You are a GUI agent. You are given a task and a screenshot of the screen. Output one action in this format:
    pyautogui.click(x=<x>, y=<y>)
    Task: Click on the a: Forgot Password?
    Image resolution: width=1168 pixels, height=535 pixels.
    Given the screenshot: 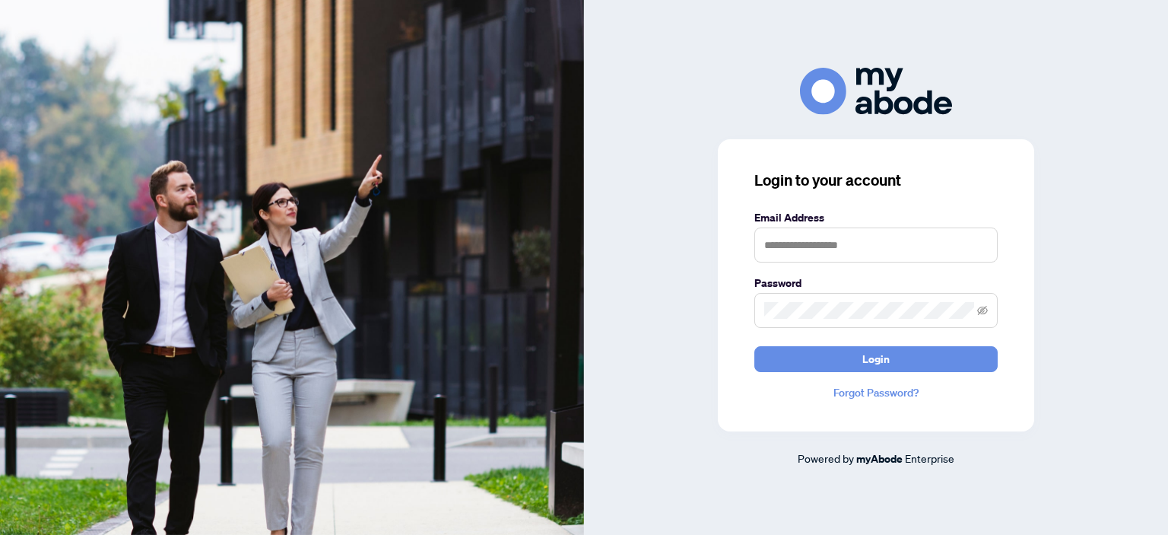 What is the action you would take?
    pyautogui.click(x=876, y=393)
    